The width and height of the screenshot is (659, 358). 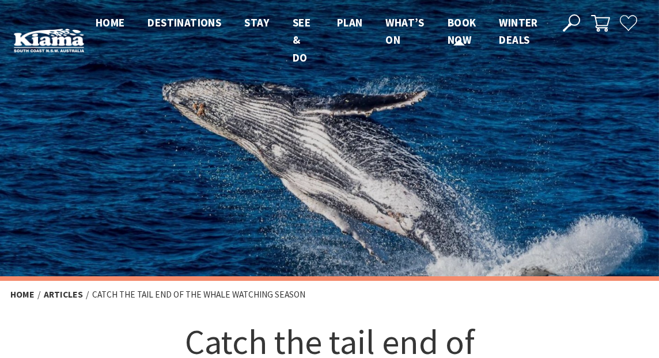 I want to click on span: Plan, so click(x=349, y=22).